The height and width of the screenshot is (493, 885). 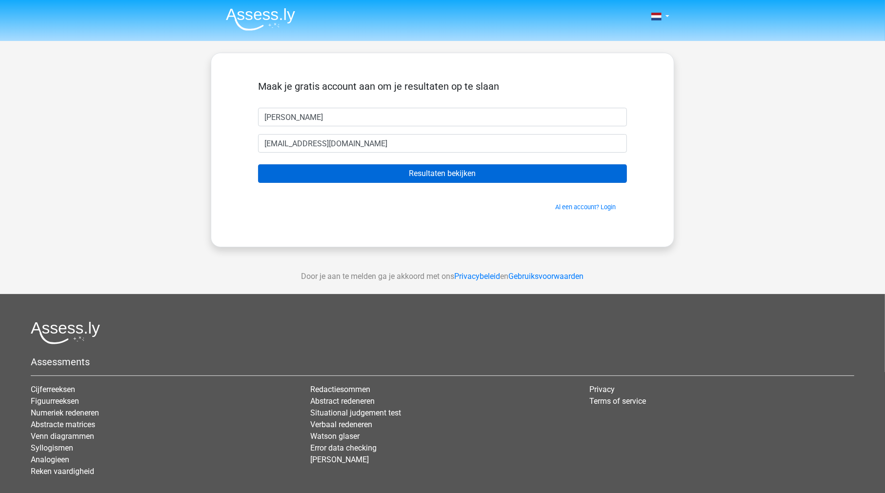 I want to click on a: Situational judgement test, so click(x=356, y=413).